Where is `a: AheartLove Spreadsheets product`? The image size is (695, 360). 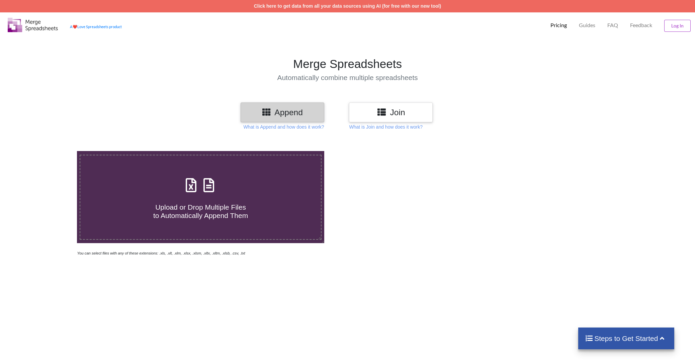
a: AheartLove Spreadsheets product is located at coordinates (96, 26).